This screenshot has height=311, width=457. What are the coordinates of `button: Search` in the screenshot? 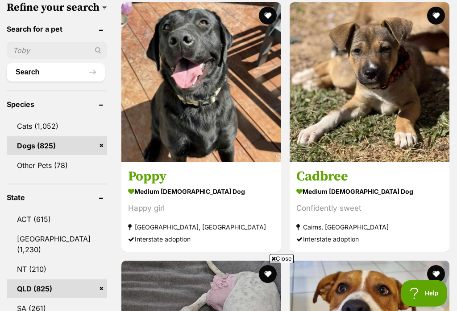 It's located at (56, 72).